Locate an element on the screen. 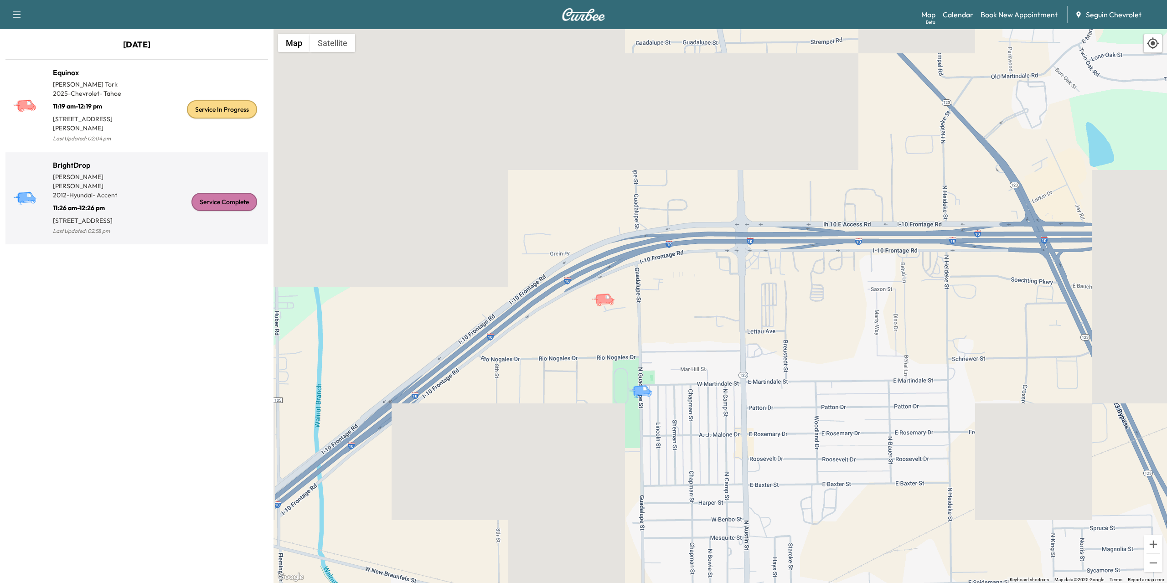 Image resolution: width=1167 pixels, height=583 pixels. a: Calendar is located at coordinates (958, 15).